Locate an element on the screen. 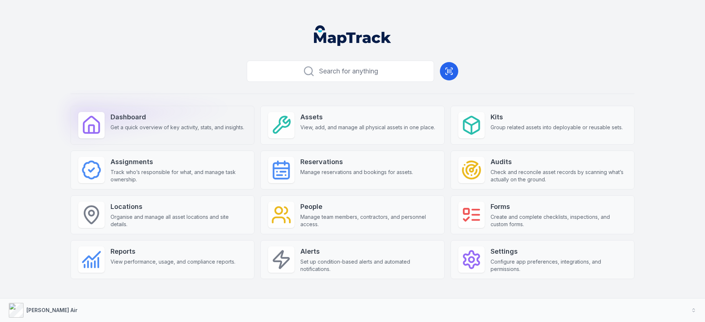 Image resolution: width=705 pixels, height=322 pixels. strong: Locations is located at coordinates (178, 207).